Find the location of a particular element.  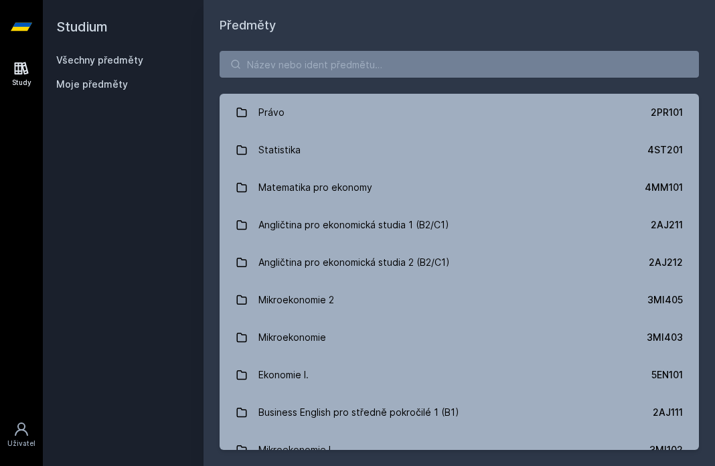

div: 2AJ212 is located at coordinates (665, 262).